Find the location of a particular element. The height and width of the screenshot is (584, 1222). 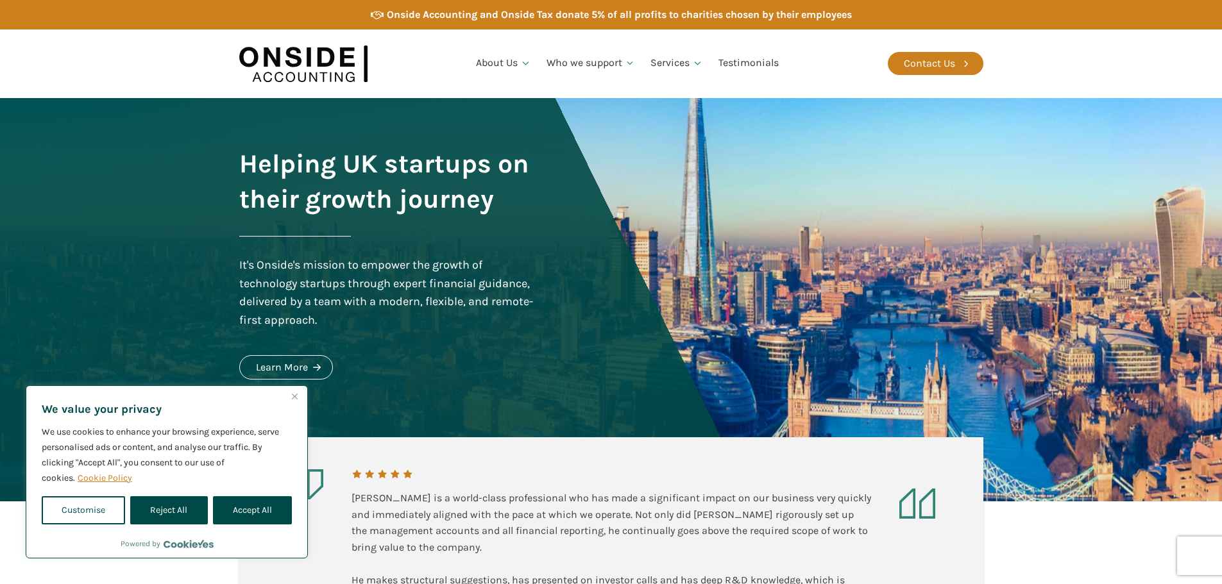

a: Testimonials is located at coordinates (748, 63).